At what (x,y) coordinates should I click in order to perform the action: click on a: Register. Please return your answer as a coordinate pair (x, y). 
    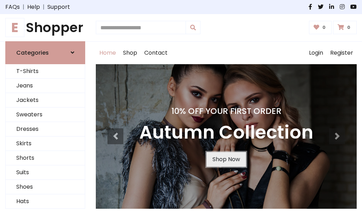
    Looking at the image, I should click on (341, 53).